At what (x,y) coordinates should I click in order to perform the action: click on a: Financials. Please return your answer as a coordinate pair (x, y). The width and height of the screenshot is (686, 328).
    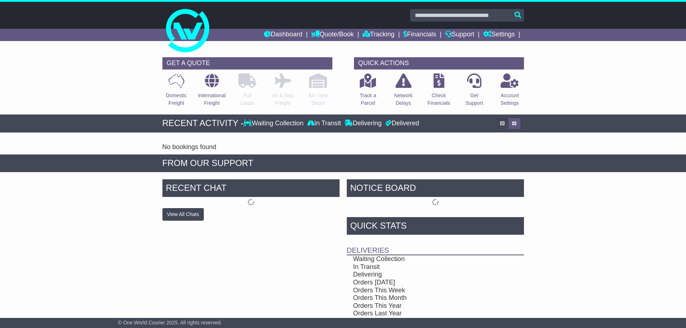
    Looking at the image, I should click on (419, 35).